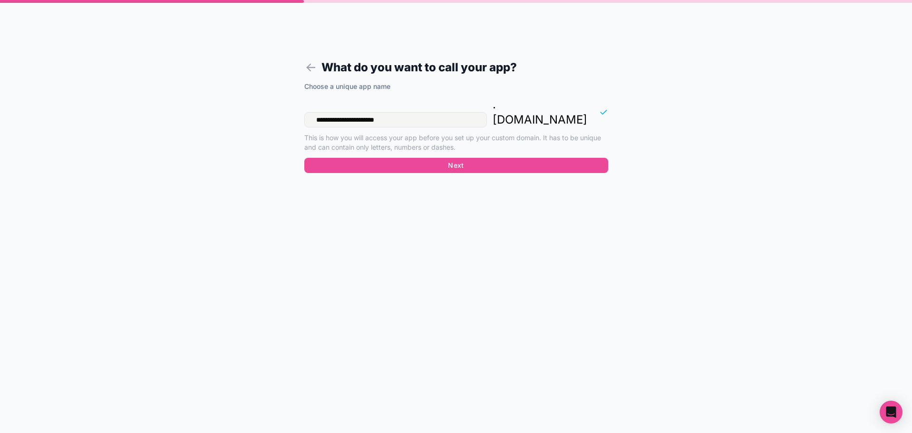 Image resolution: width=912 pixels, height=433 pixels. What do you see at coordinates (456, 68) in the screenshot?
I see `h1: What do you want to call your app?` at bounding box center [456, 68].